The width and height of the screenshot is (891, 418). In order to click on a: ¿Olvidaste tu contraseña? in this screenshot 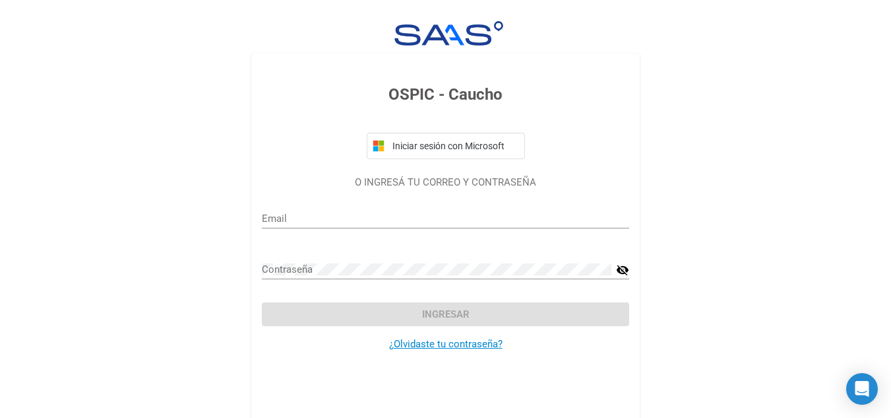, I will do `click(446, 344)`.